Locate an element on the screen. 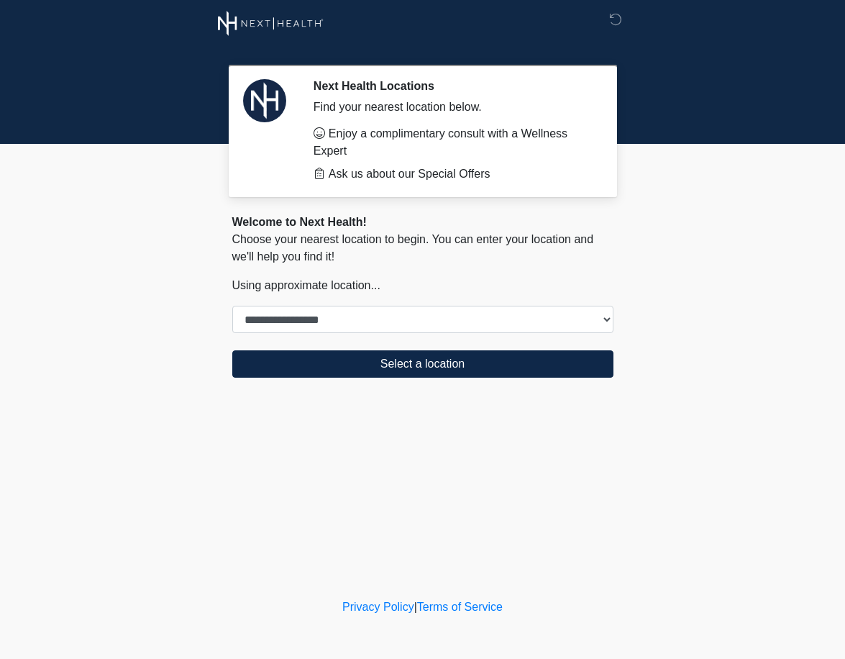 The width and height of the screenshot is (845, 659). a: Privacy Policy is located at coordinates (378, 606).